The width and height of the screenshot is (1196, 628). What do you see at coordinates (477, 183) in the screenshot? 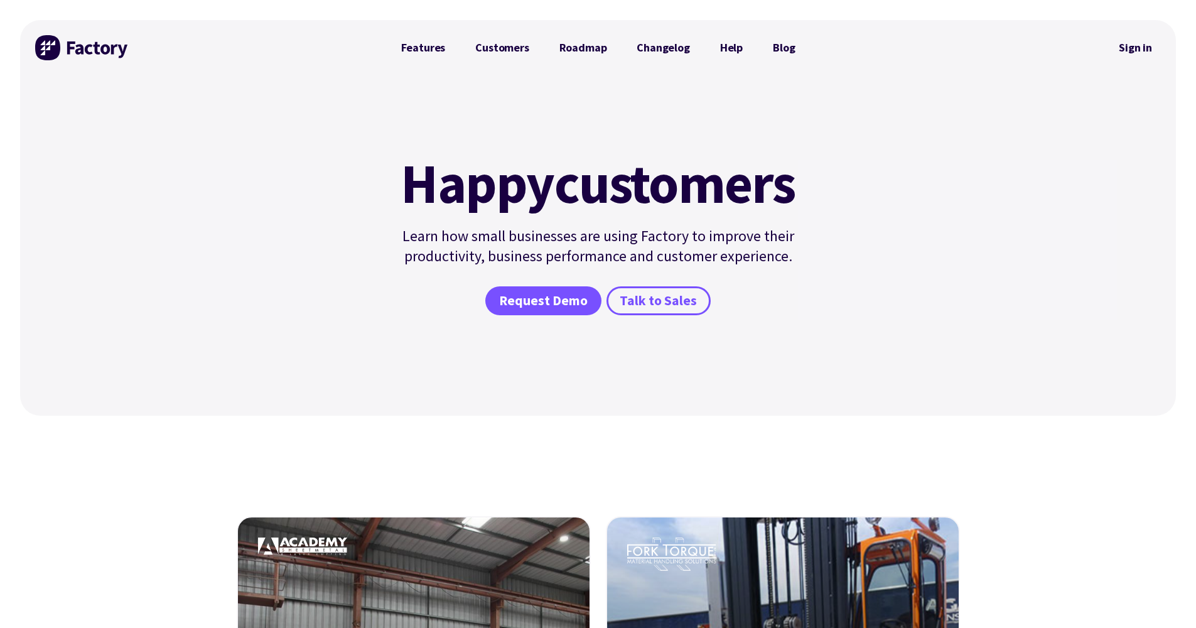
I see `mark: Happy` at bounding box center [477, 183].